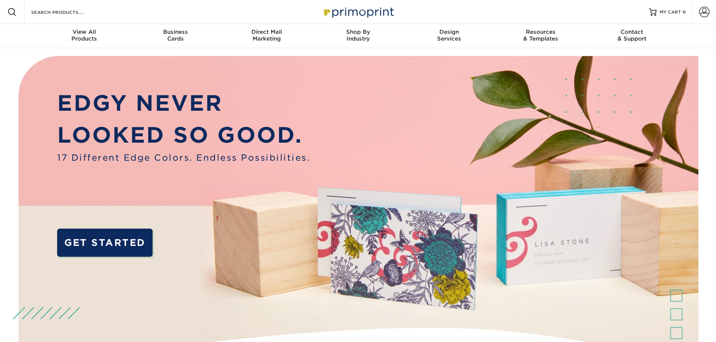  Describe the element at coordinates (175, 32) in the screenshot. I see `span: Business` at that location.